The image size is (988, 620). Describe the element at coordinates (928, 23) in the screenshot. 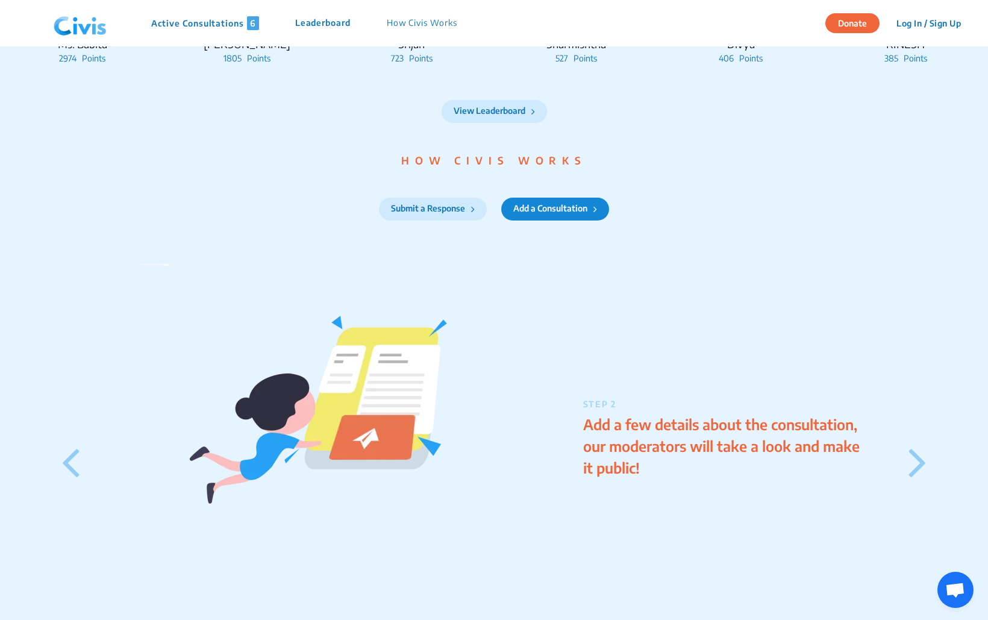

I see `button: Log In / Sign Up` at that location.